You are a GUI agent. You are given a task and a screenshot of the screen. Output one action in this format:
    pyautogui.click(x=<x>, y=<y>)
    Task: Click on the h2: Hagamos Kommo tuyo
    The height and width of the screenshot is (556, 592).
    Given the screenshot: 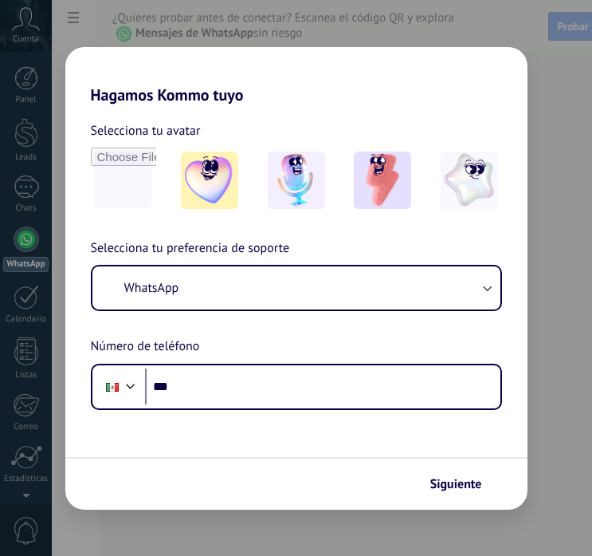 What is the action you would take?
    pyautogui.click(x=297, y=76)
    